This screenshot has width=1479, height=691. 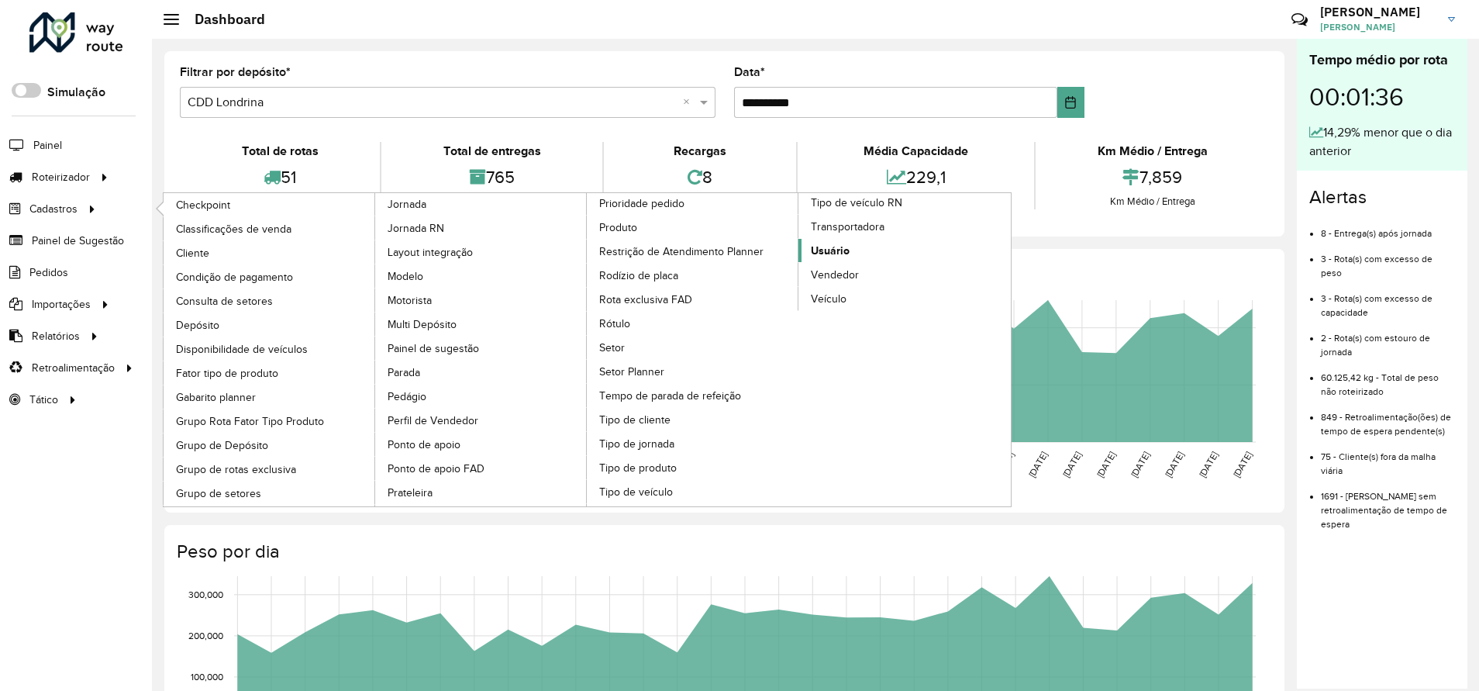 What do you see at coordinates (280, 177) in the screenshot?
I see `div: 51` at bounding box center [280, 177].